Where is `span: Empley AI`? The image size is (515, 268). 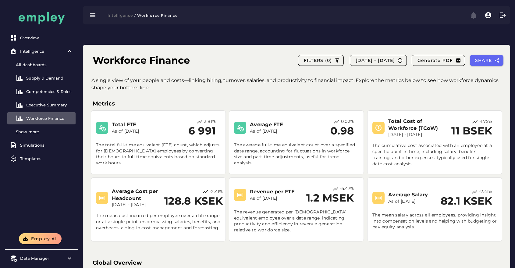 span: Empley AI is located at coordinates (44, 239).